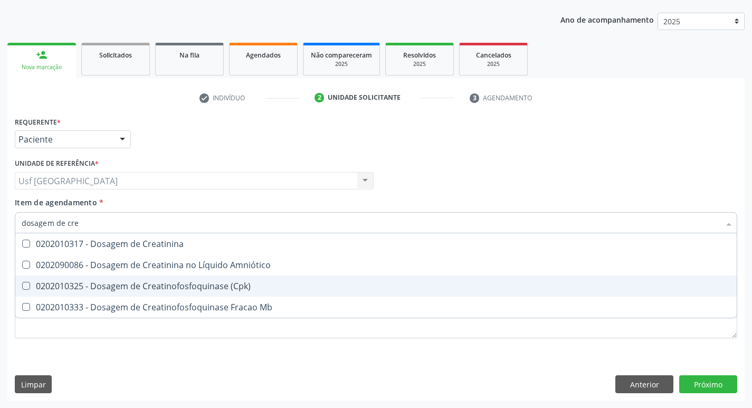 This screenshot has width=752, height=408. I want to click on div: Unidade solicitante, so click(364, 98).